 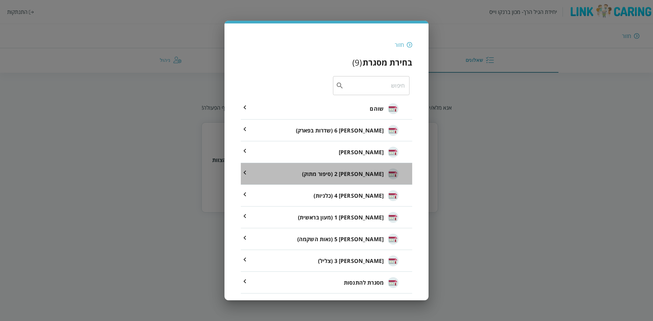 What do you see at coordinates (387, 62) in the screenshot?
I see `h3: בחירת מסגרת` at bounding box center [387, 62].